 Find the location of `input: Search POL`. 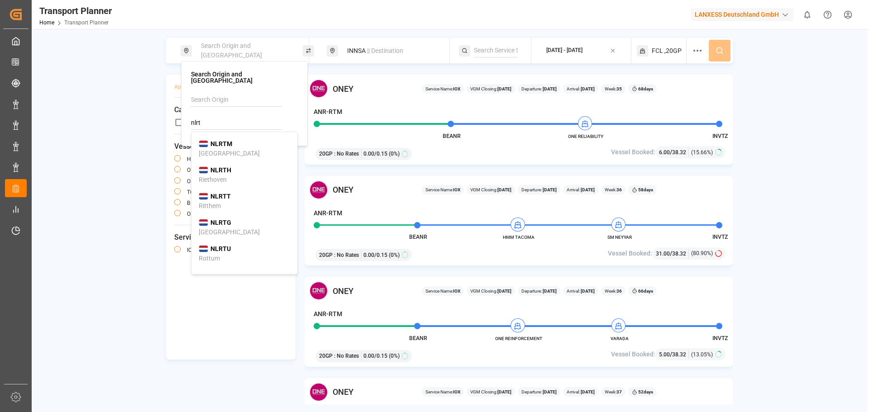

input: Search POL is located at coordinates (236, 123).